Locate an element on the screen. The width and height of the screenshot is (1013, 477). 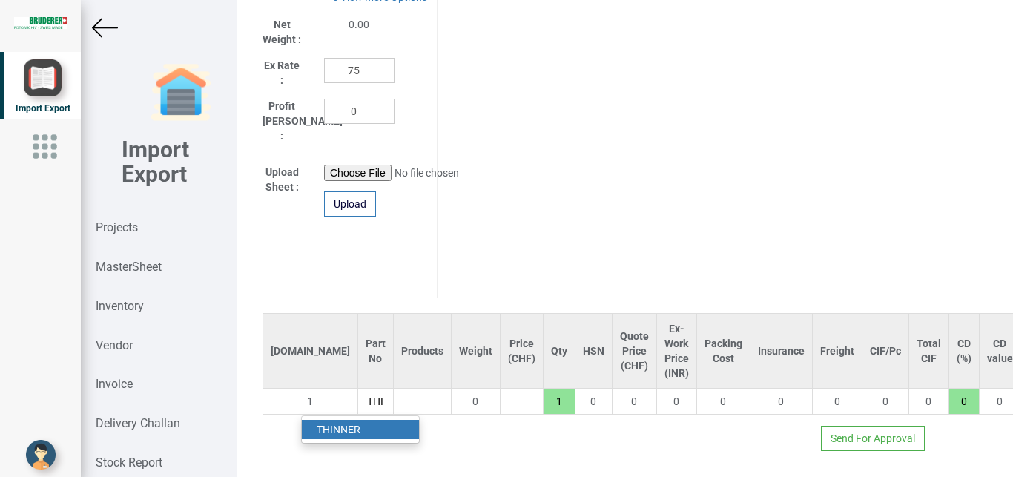
label: Net Weight : is located at coordinates (282, 32).